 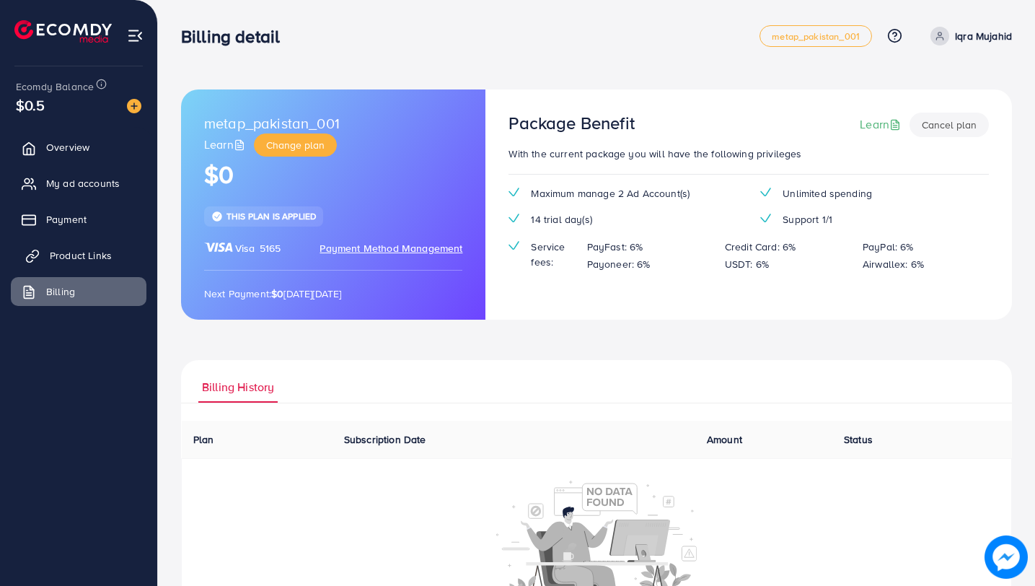 What do you see at coordinates (203, 439) in the screenshot?
I see `span: Plan` at bounding box center [203, 439].